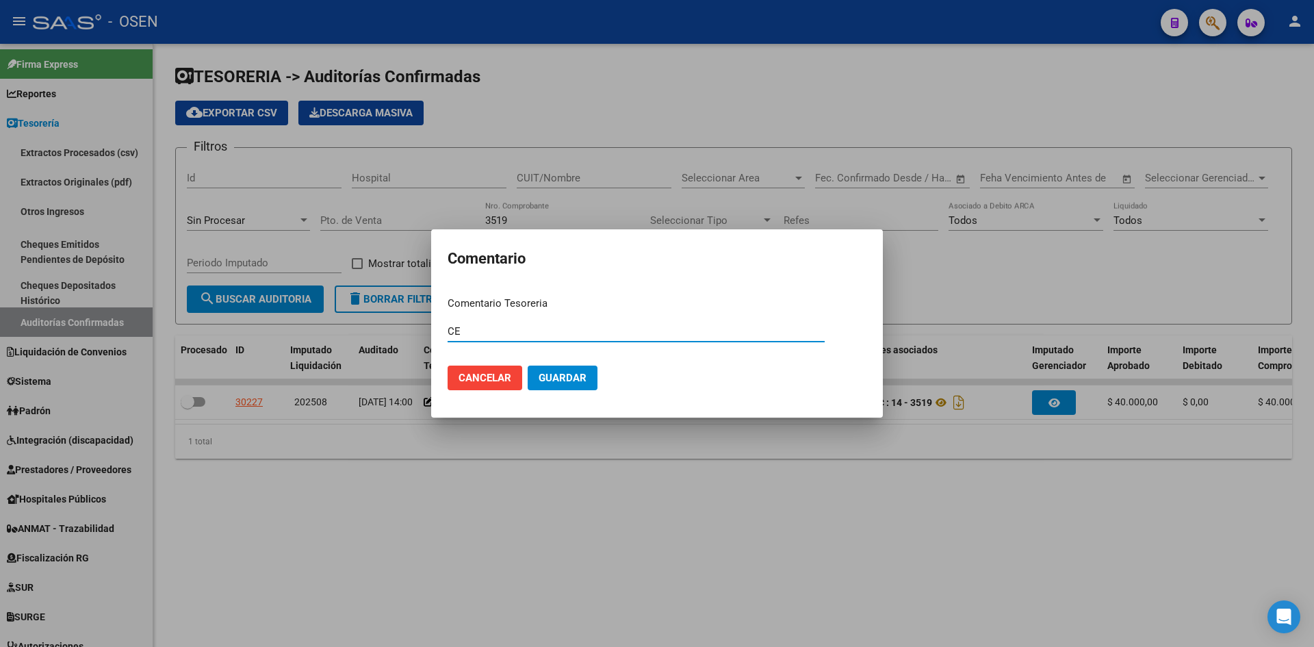  What do you see at coordinates (562, 378) in the screenshot?
I see `button: Guardar` at bounding box center [562, 378].